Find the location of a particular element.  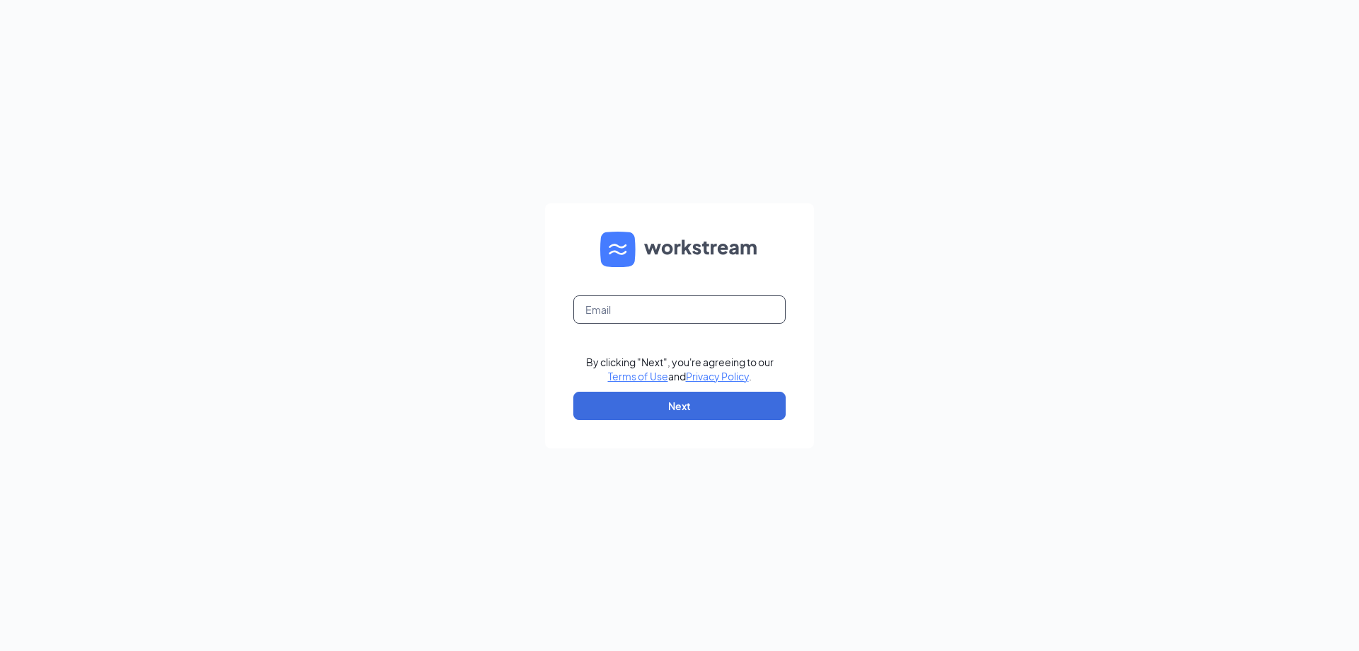

input: Email is located at coordinates (680, 309).